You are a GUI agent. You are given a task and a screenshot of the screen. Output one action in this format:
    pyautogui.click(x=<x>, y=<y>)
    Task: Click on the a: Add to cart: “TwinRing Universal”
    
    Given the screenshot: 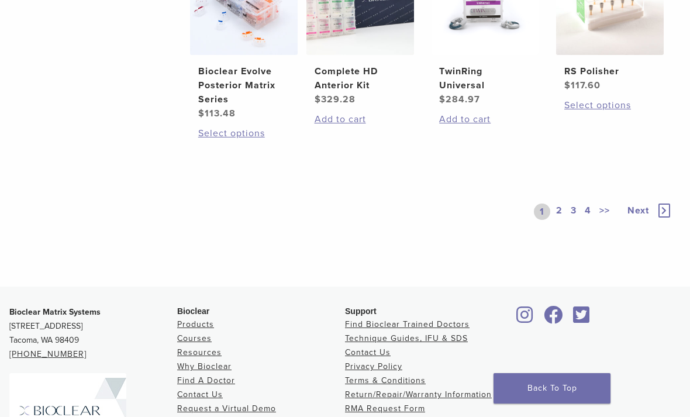 What is the action you would take?
    pyautogui.click(x=485, y=119)
    